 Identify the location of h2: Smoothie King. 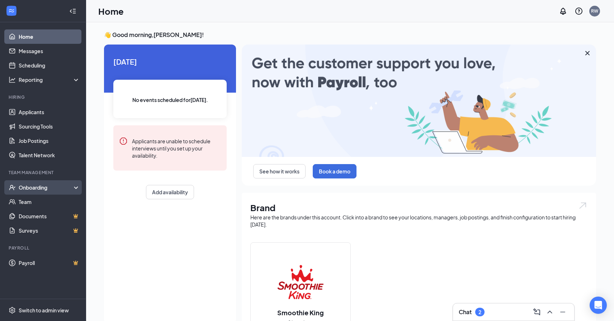
(301, 312).